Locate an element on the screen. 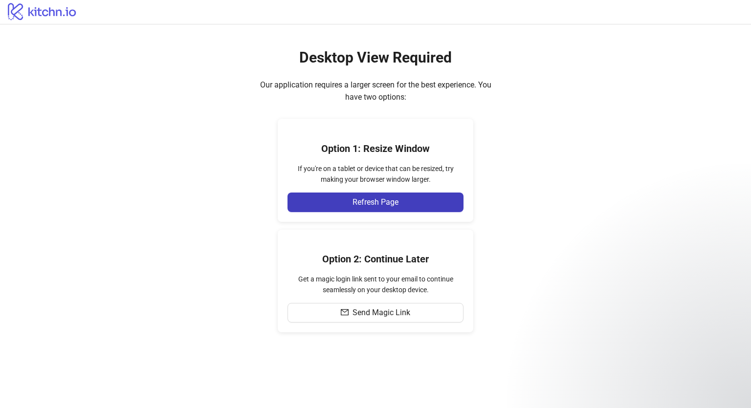  button: Refresh Page is located at coordinates (376, 203).